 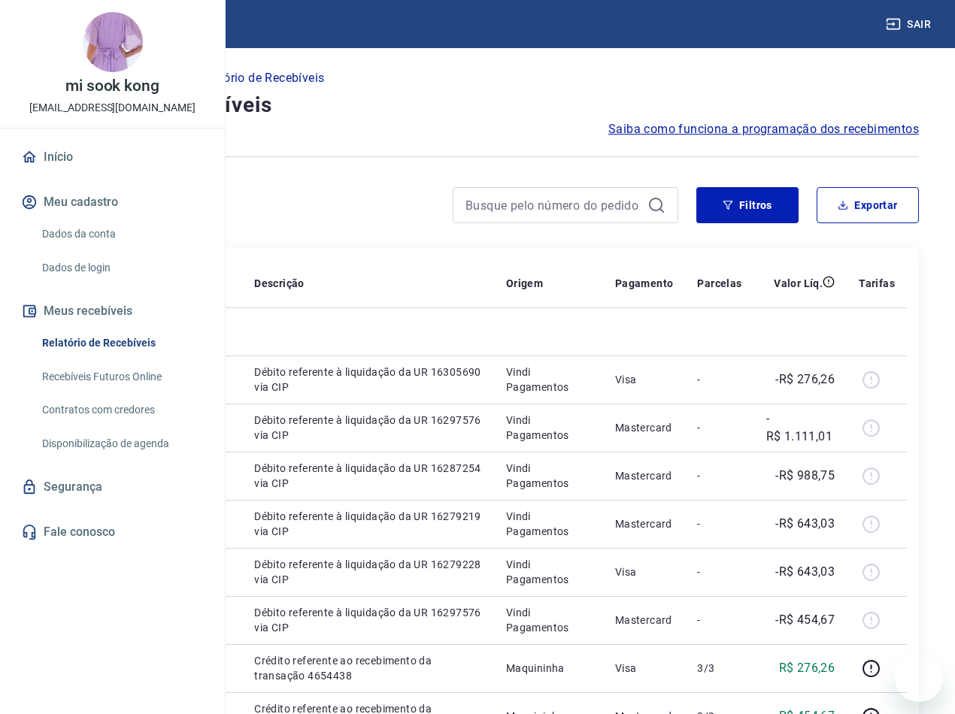 I want to click on p: Débito referente à liquidação da UR 16279228 via CIP, so click(x=368, y=572).